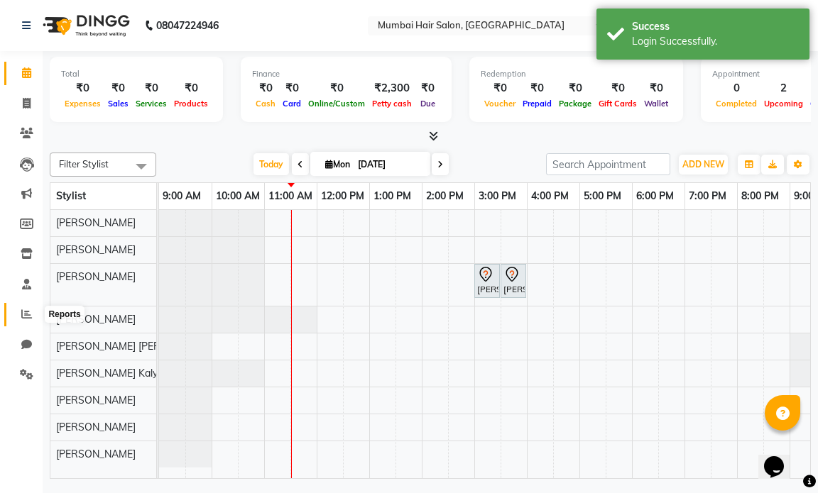 This screenshot has height=493, width=818. What do you see at coordinates (618, 104) in the screenshot?
I see `span: Gift Cards` at bounding box center [618, 104].